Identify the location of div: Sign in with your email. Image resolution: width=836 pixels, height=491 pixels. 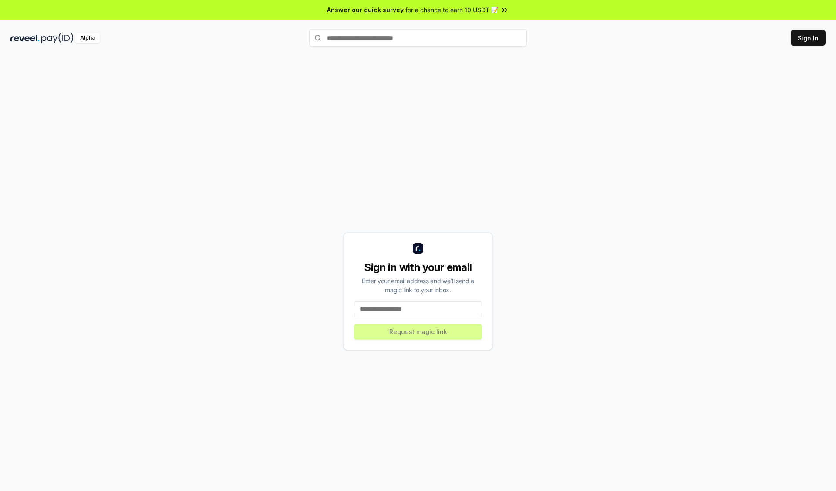
(418, 268).